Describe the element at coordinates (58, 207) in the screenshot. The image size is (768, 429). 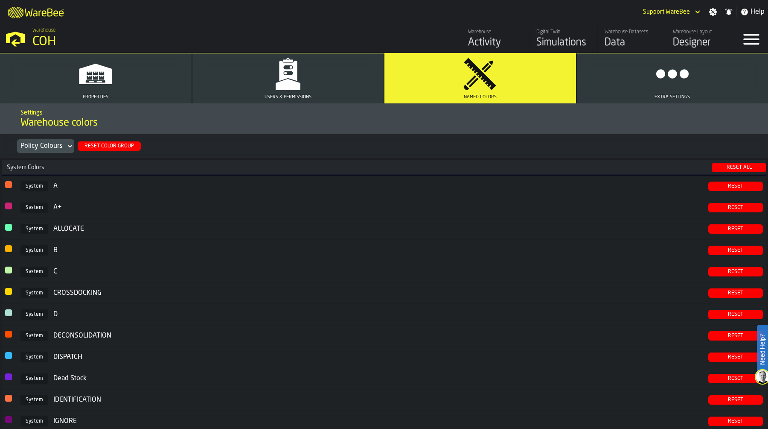
I see `span: A+` at that location.